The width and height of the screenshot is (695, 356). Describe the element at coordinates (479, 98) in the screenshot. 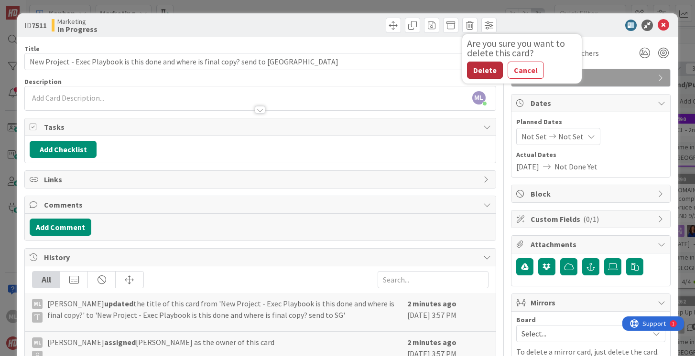

I see `span: ML` at that location.